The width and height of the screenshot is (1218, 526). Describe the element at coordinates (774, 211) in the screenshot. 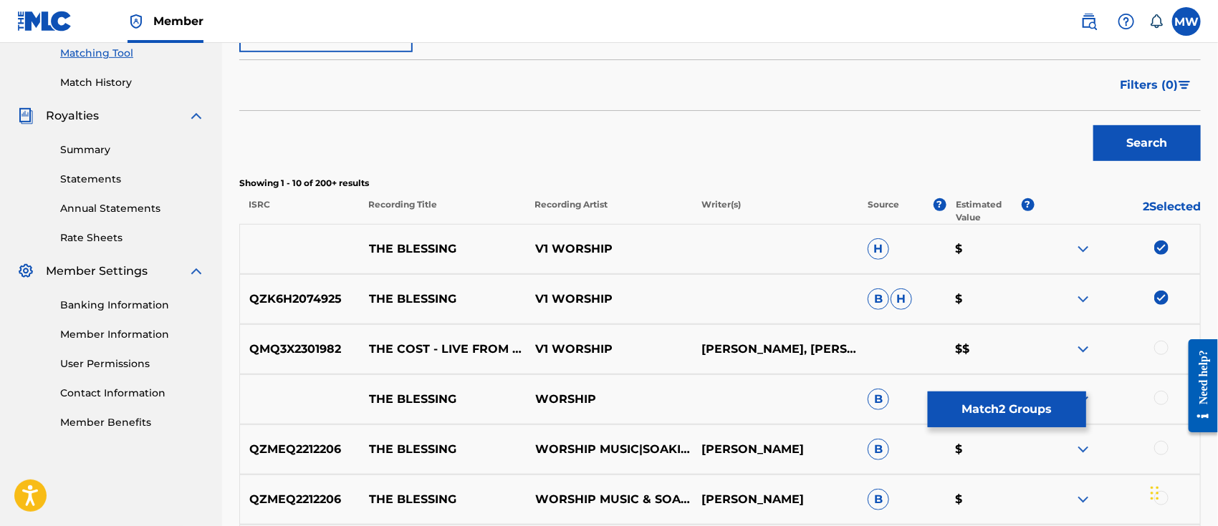

I see `p: Writer(s)` at that location.